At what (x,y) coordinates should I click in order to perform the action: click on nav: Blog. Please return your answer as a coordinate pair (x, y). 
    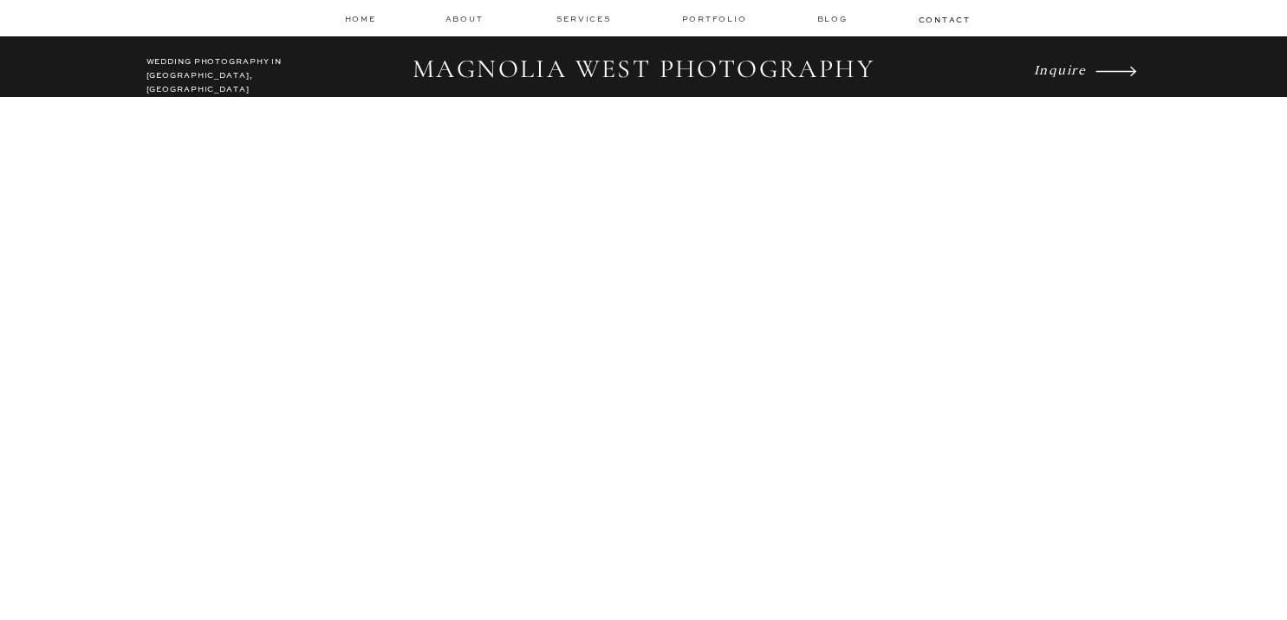
    Looking at the image, I should click on (835, 19).